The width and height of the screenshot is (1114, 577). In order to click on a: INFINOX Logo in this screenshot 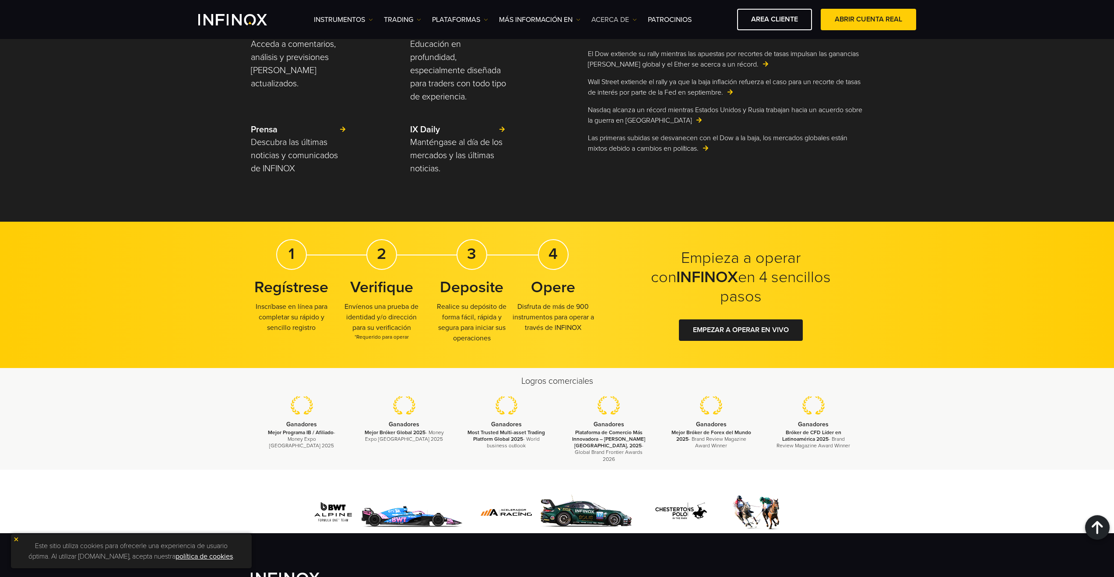, I will do `click(243, 20)`.